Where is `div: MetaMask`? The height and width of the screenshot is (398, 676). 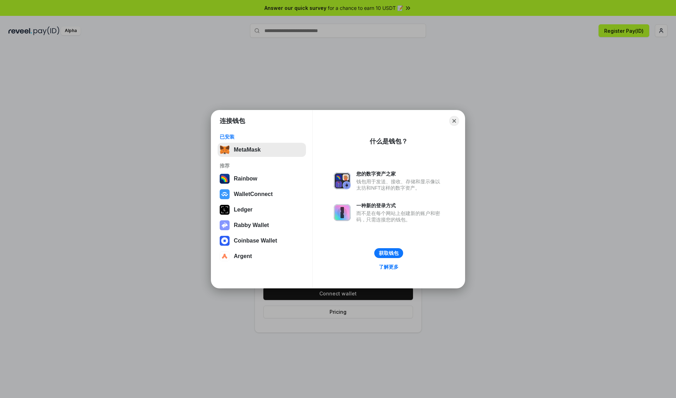 div: MetaMask is located at coordinates (247, 150).